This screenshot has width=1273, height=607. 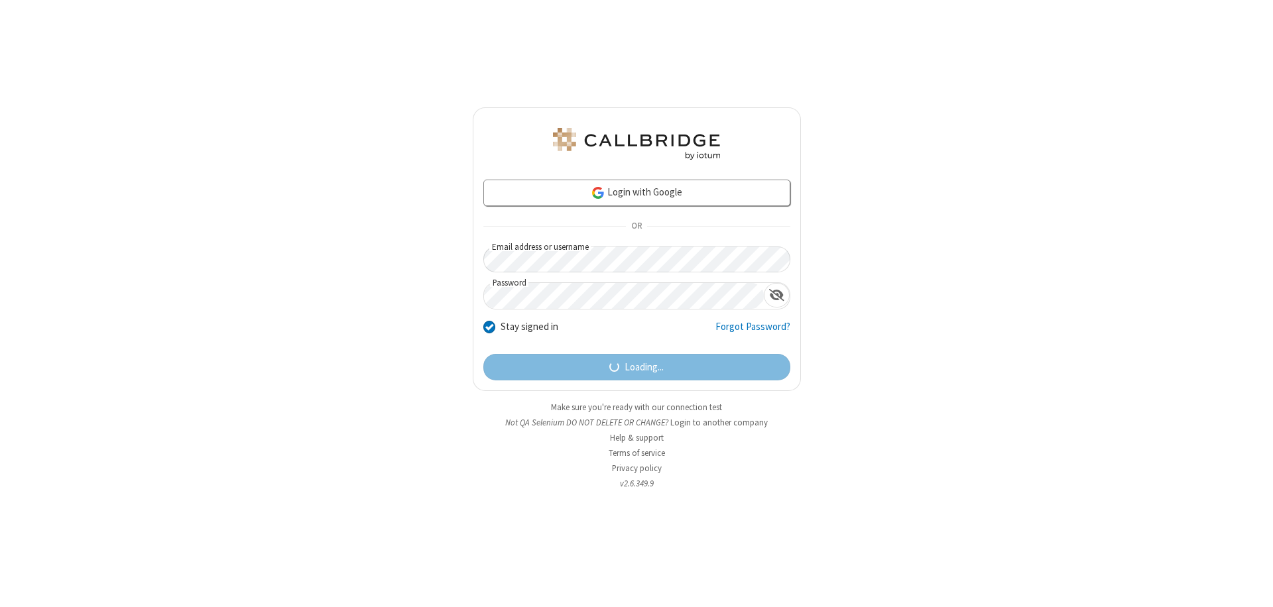 What do you see at coordinates (719, 422) in the screenshot?
I see `button: Login to another company` at bounding box center [719, 422].